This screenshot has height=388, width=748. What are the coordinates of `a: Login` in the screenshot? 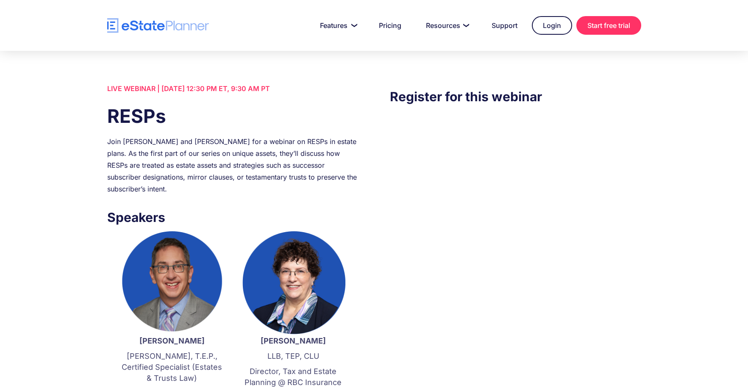 It's located at (552, 25).